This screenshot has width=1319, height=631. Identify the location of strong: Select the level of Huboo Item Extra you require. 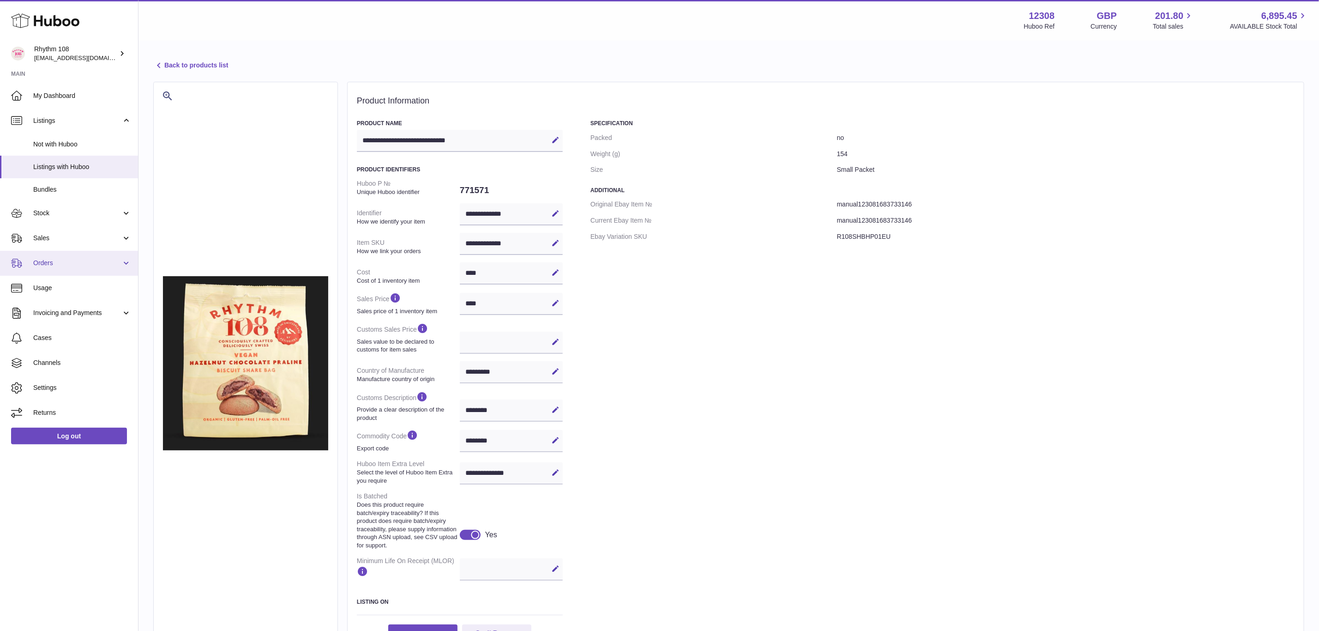
(407, 476).